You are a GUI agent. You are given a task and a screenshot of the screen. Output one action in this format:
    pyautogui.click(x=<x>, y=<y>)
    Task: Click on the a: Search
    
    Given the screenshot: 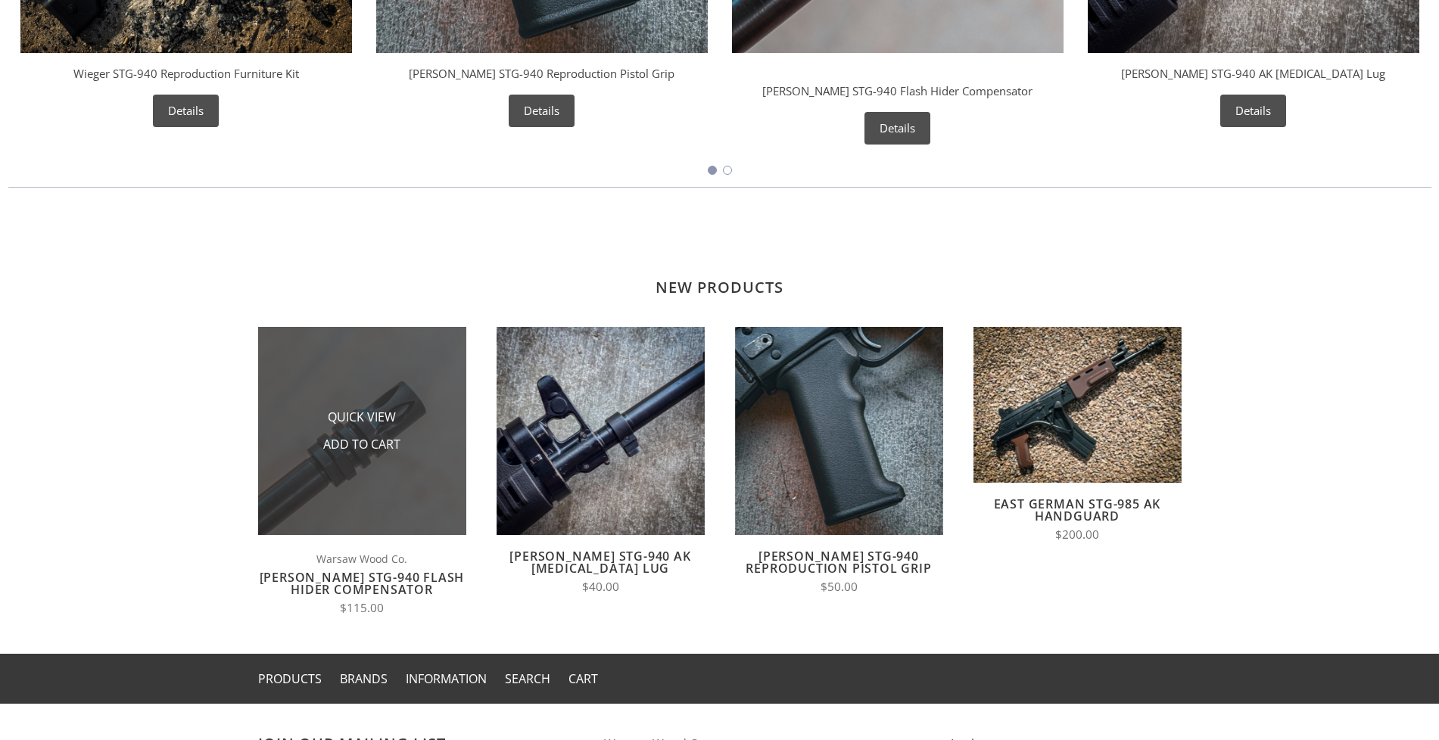 What is the action you would take?
    pyautogui.click(x=527, y=679)
    